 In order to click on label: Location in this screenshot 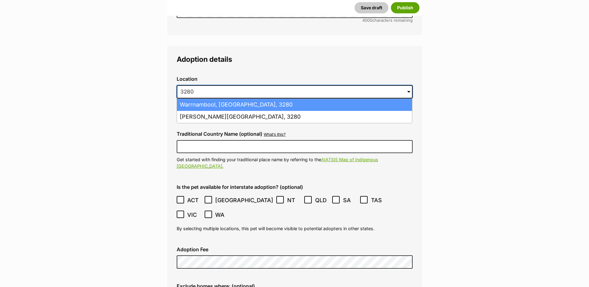, I will do `click(295, 79)`.